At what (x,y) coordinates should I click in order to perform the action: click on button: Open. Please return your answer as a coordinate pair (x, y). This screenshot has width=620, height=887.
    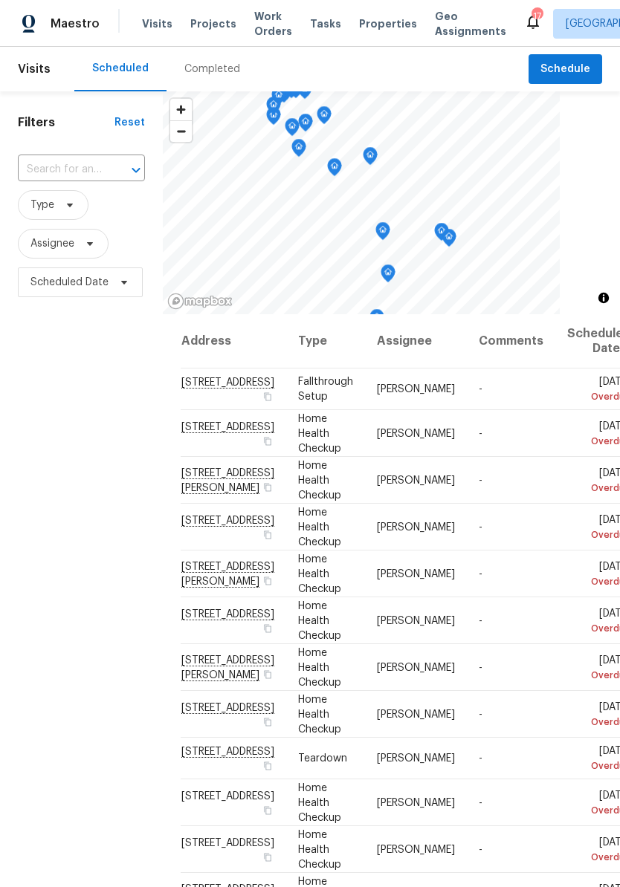
    Looking at the image, I should click on (136, 170).